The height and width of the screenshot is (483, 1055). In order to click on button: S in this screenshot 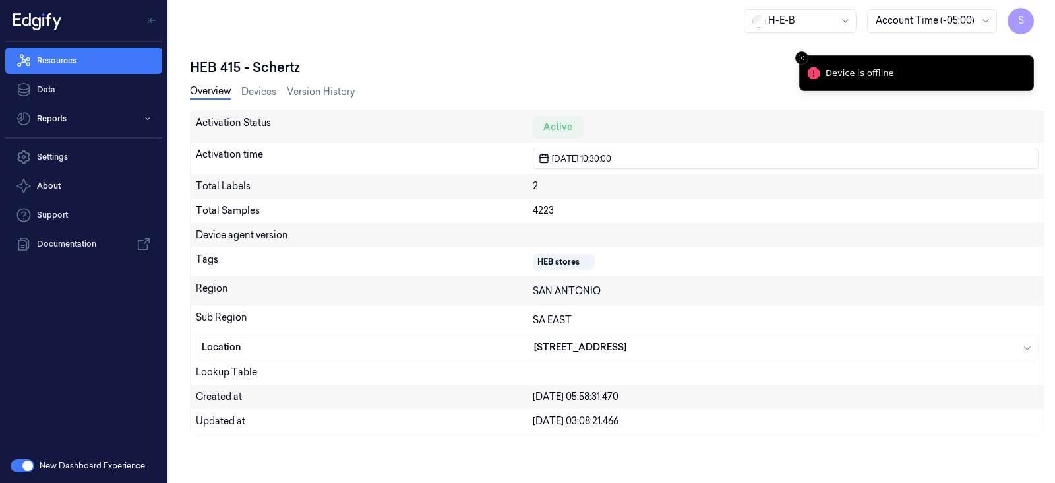, I will do `click(1021, 21)`.